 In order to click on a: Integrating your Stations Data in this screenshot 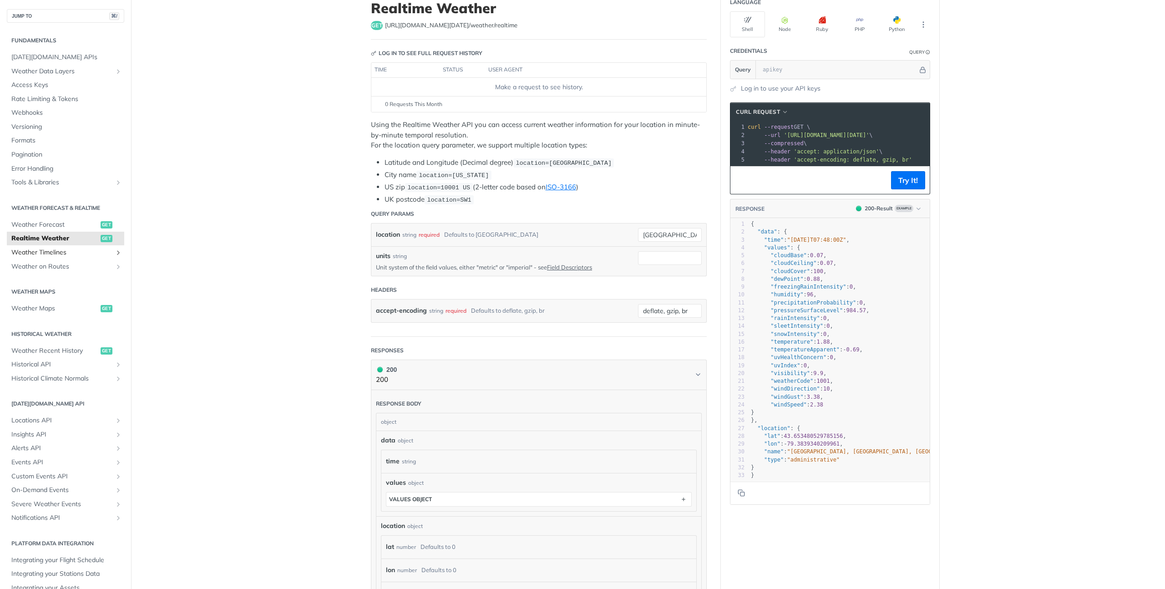, I will do `click(66, 574)`.